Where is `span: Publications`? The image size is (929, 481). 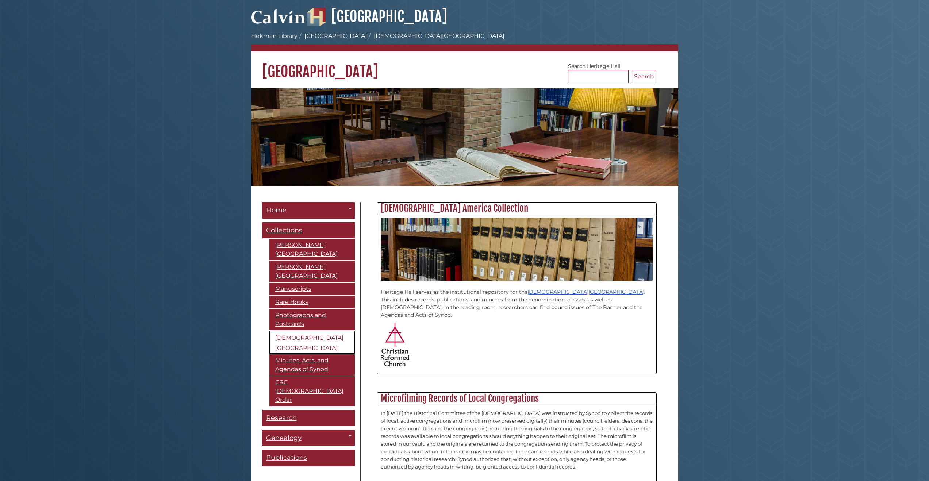 span: Publications is located at coordinates (287, 458).